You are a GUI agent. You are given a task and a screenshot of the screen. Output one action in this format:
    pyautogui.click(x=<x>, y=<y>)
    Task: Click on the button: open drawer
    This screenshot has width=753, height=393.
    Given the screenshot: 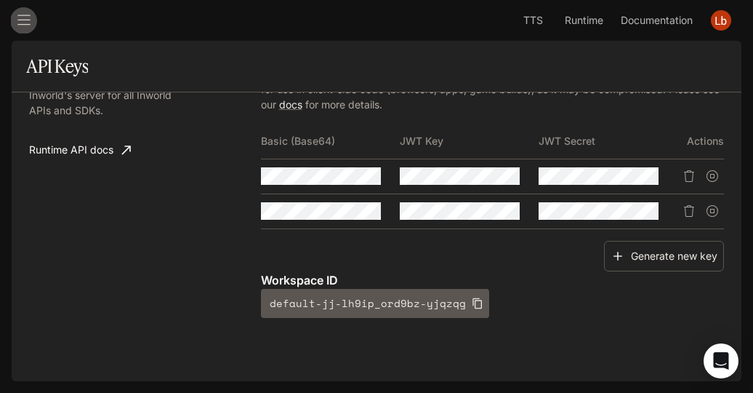 What is the action you would take?
    pyautogui.click(x=24, y=20)
    